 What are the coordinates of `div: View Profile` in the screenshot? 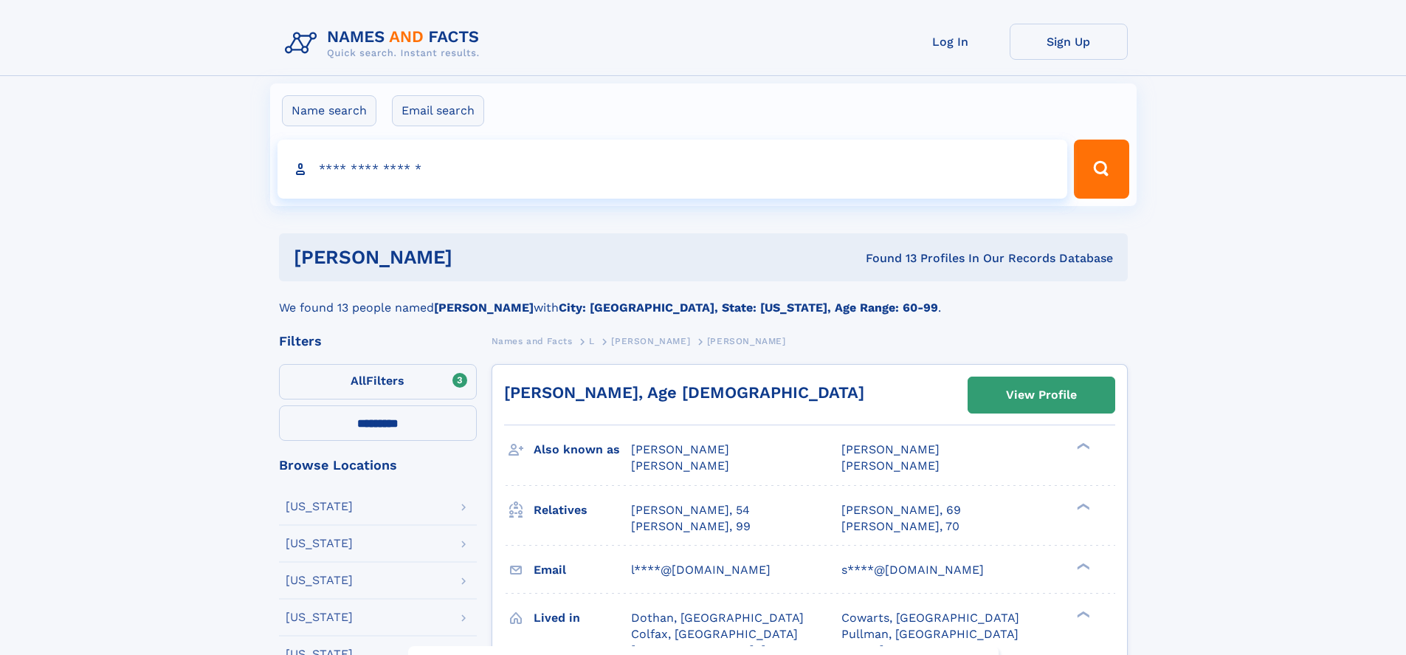 It's located at (1041, 395).